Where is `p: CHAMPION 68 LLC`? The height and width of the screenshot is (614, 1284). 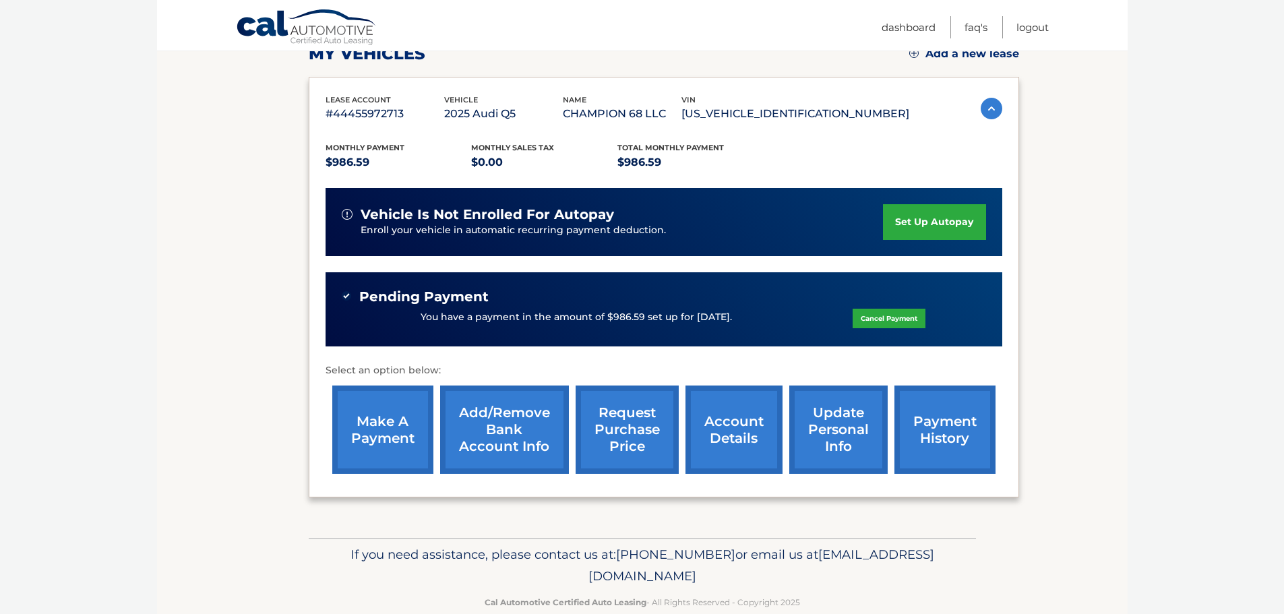
p: CHAMPION 68 LLC is located at coordinates (622, 114).